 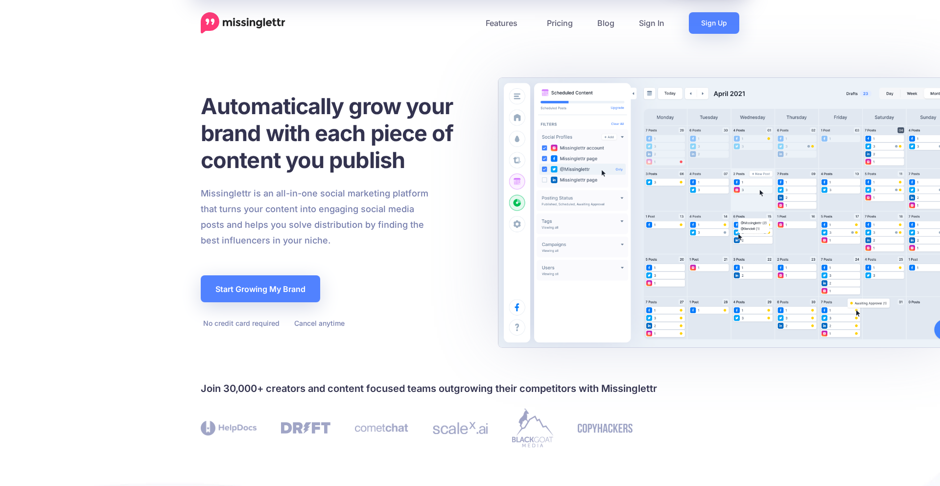 What do you see at coordinates (470, 388) in the screenshot?
I see `h4: Join 30,000+ creators and content focused teams outgrowing their competitors with Missinglettr` at bounding box center [470, 388].